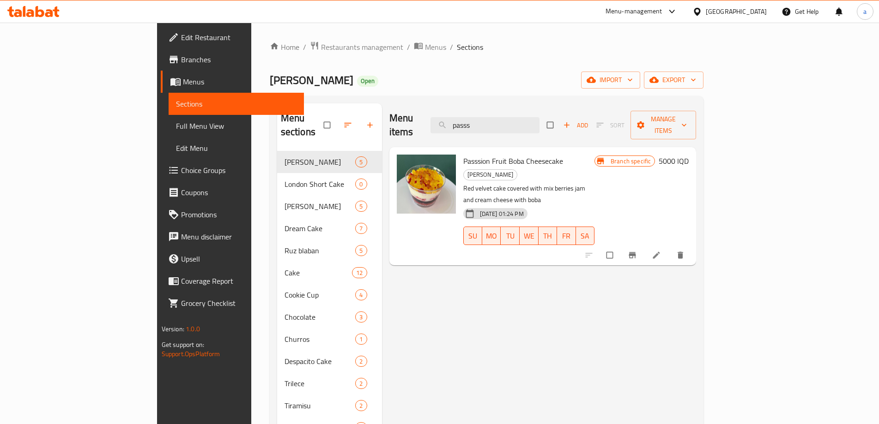 This screenshot has width=879, height=424. What do you see at coordinates (548, 236) in the screenshot?
I see `button: TH` at bounding box center [548, 236].